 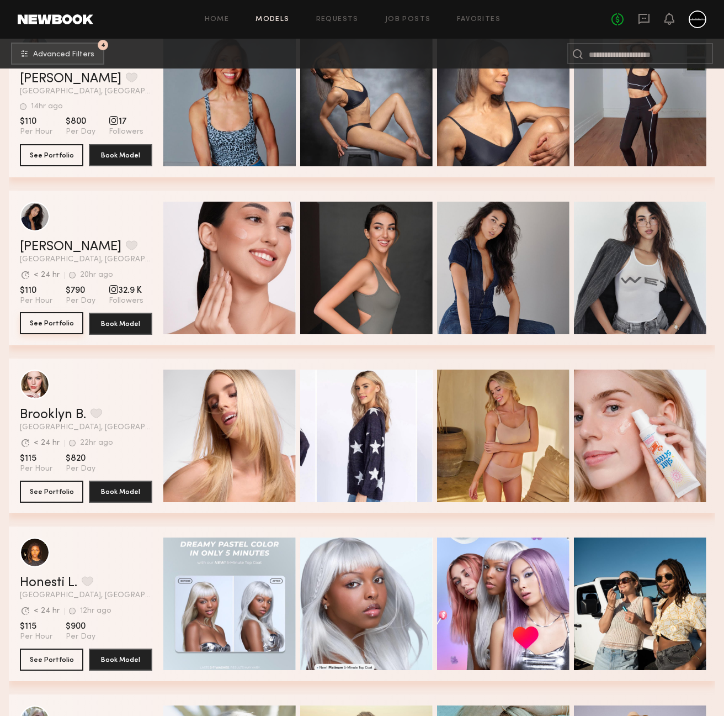 What do you see at coordinates (57, 54) in the screenshot?
I see `button: 4Advanced Filters` at bounding box center [57, 54].